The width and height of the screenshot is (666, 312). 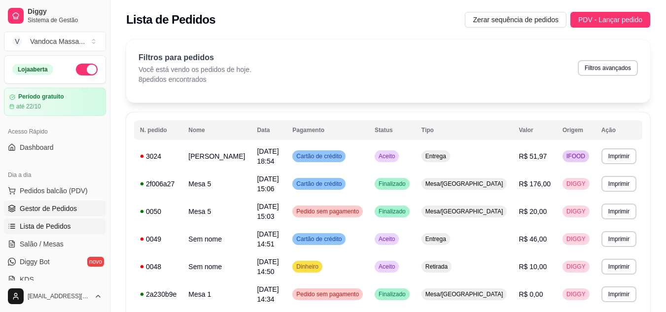 What do you see at coordinates (217, 130) in the screenshot?
I see `th: Nome` at bounding box center [217, 130].